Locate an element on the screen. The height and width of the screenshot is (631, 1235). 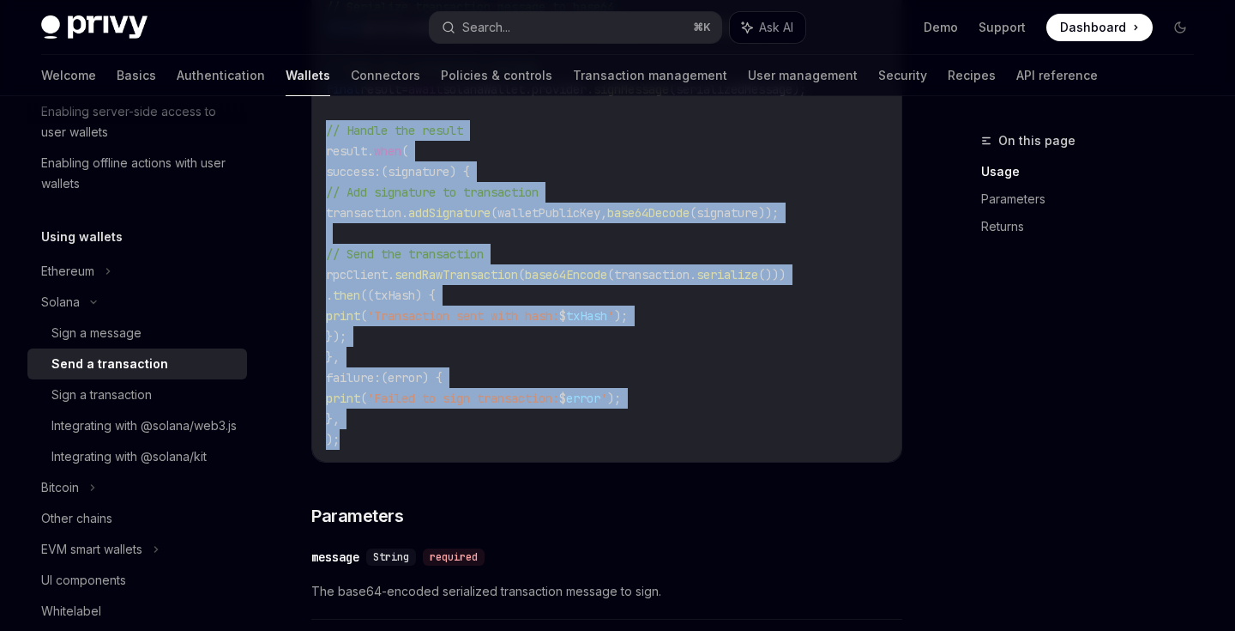
div: Bitcoin is located at coordinates (60, 487).